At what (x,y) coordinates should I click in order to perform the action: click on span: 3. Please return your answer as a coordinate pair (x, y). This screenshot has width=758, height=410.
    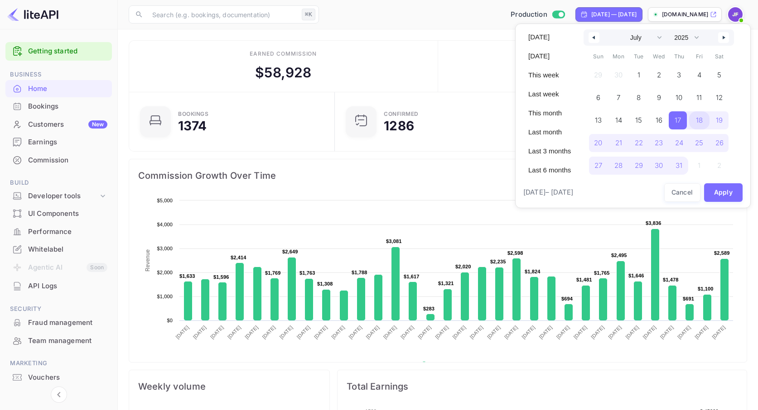
    Looking at the image, I should click on (679, 75).